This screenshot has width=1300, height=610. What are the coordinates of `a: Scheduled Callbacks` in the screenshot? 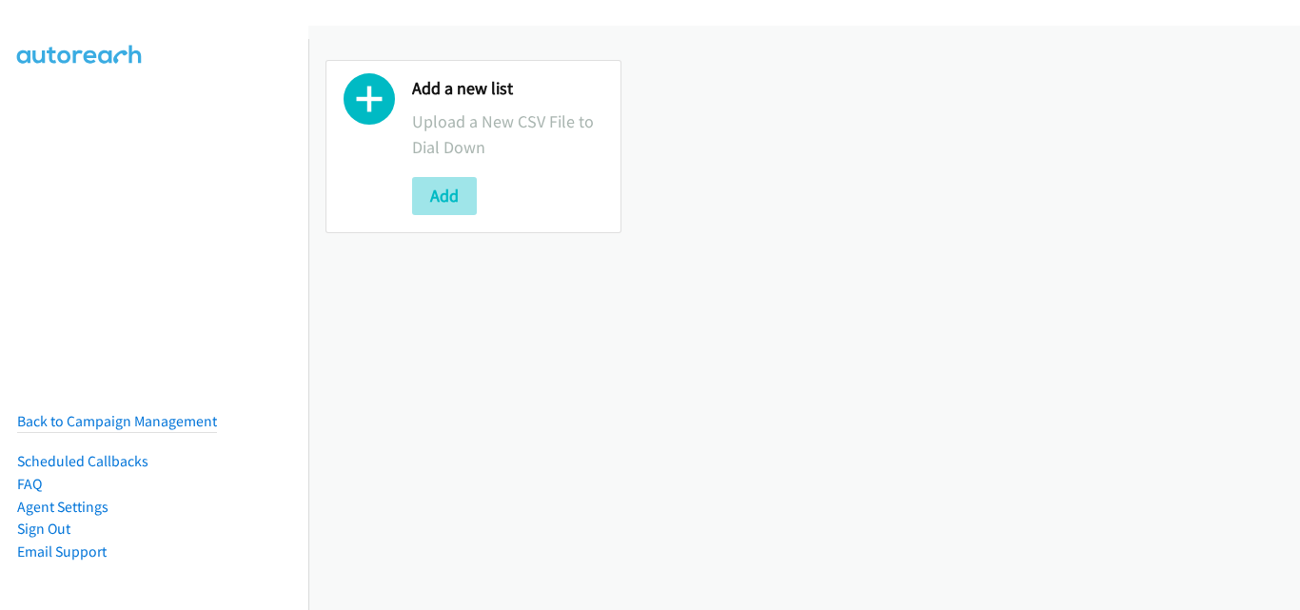 It's located at (83, 461).